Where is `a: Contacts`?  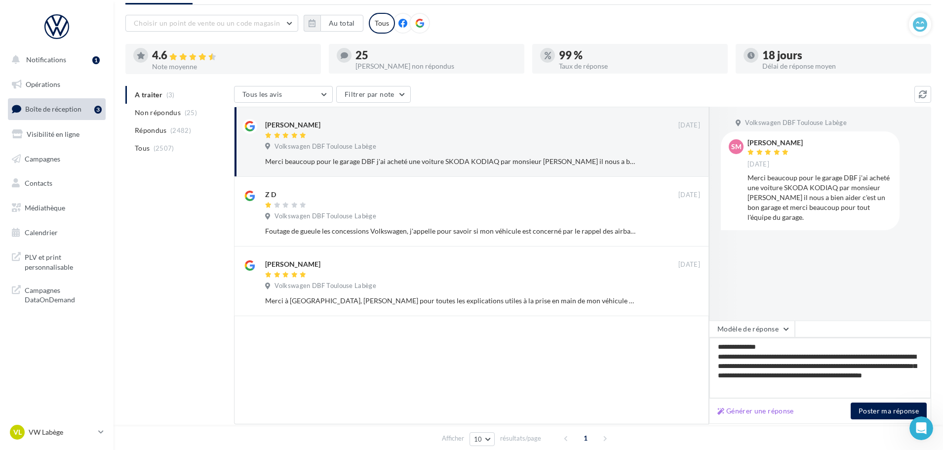
a: Contacts is located at coordinates (57, 183).